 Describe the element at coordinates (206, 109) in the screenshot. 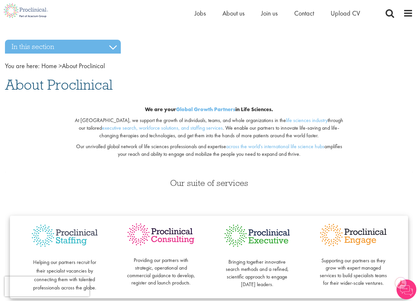

I see `a: Global Growth Partners` at that location.